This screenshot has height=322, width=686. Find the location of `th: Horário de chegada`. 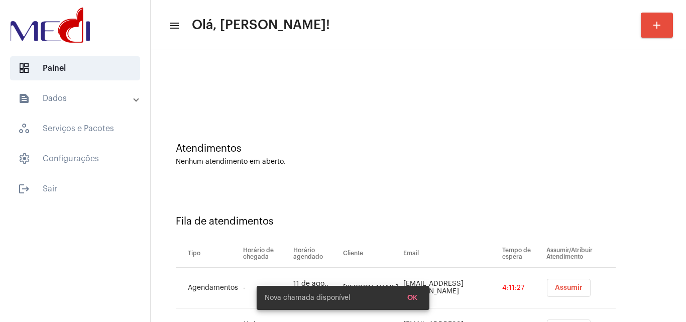

th: Horário de chegada is located at coordinates (266, 254).